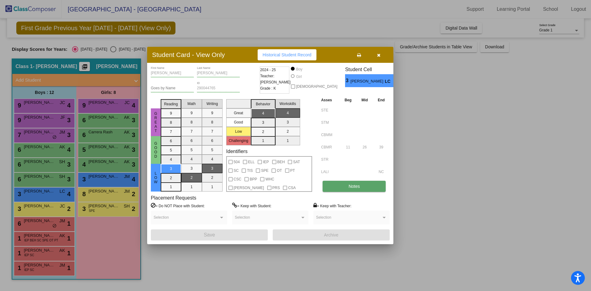 The height and width of the screenshot is (291, 591). What do you see at coordinates (348, 100) in the screenshot?
I see `th: Beg` at bounding box center [348, 100].